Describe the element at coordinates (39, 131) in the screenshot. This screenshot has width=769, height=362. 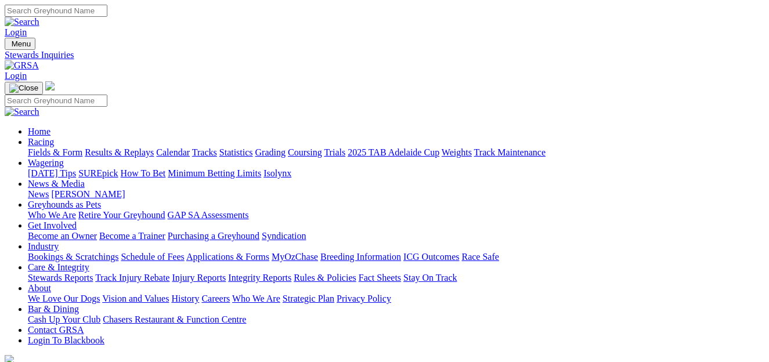
I see `a: Home` at that location.